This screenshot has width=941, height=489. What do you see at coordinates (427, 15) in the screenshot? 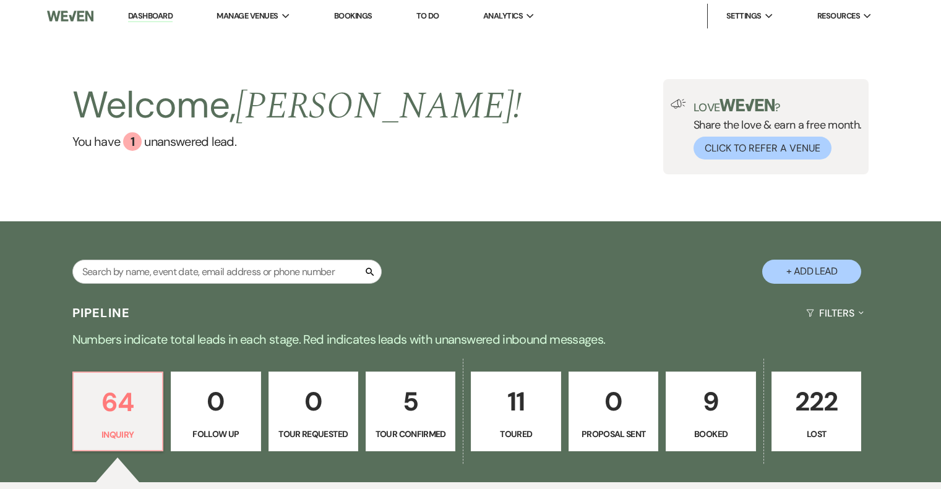
I see `a: To Do` at bounding box center [427, 15].